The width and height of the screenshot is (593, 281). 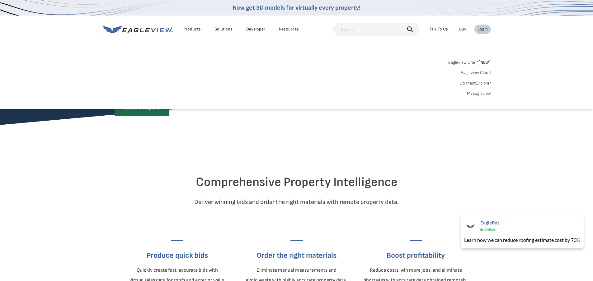 I want to click on div: Talk To Us, so click(x=438, y=29).